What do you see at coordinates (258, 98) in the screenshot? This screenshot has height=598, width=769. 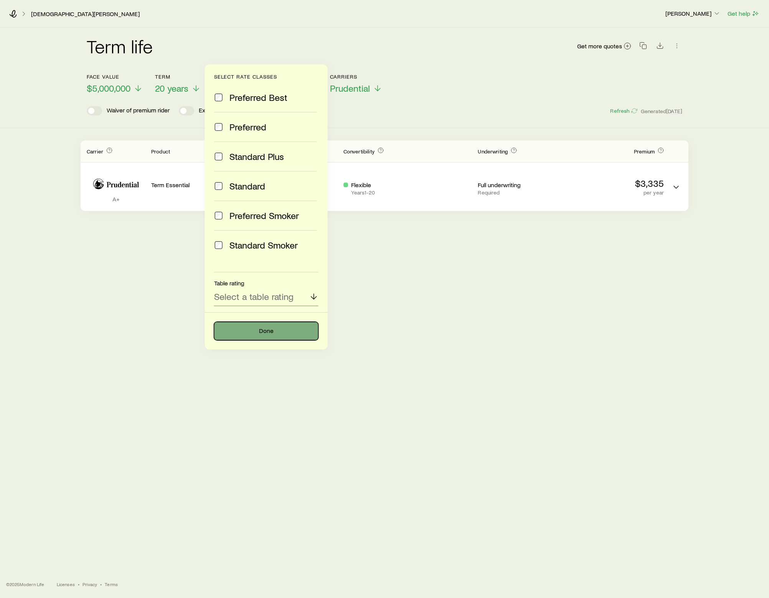 I see `span: Preferred Best` at bounding box center [258, 98].